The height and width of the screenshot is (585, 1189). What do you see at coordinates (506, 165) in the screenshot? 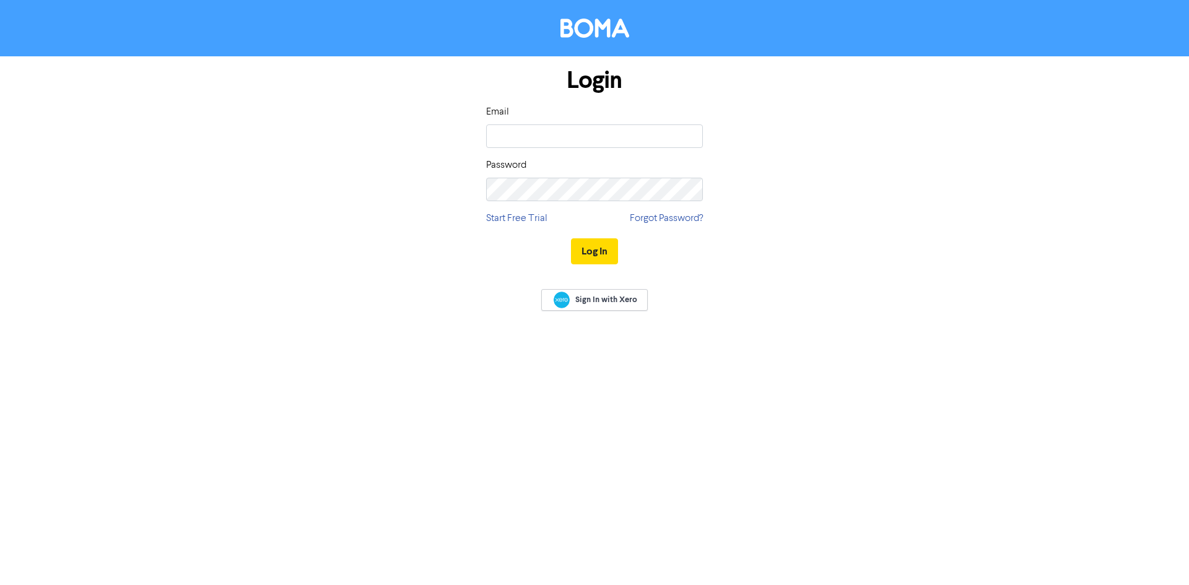
I see `label: Password` at bounding box center [506, 165].